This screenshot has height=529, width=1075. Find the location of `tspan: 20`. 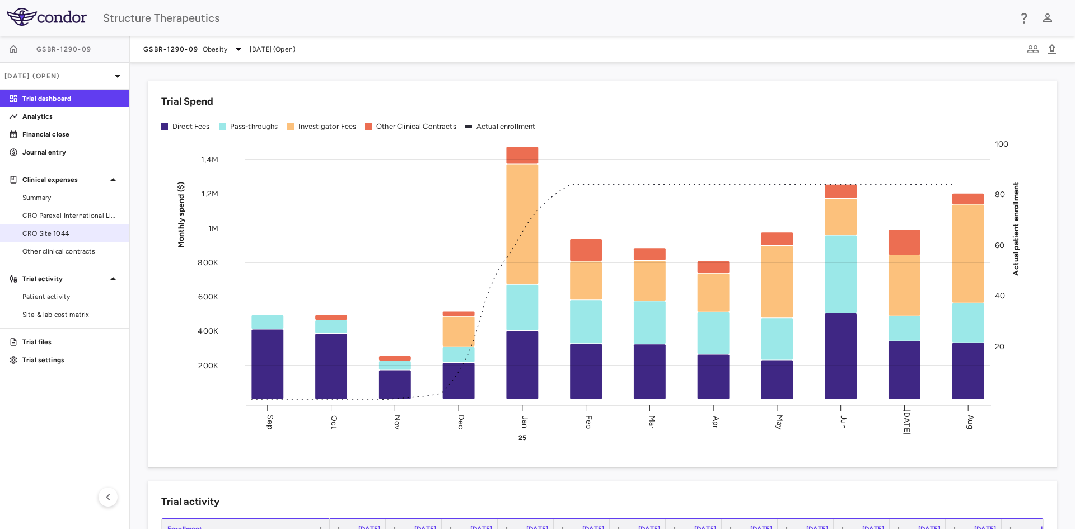

tspan: 20 is located at coordinates (999, 346).